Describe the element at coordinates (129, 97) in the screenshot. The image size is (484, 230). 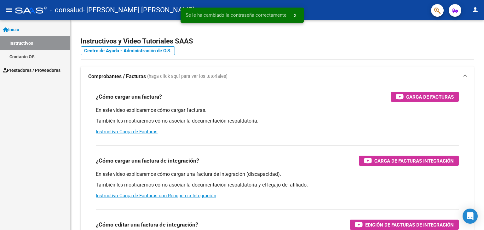
I see `h3: ¿Cómo cargar una factura?` at that location.